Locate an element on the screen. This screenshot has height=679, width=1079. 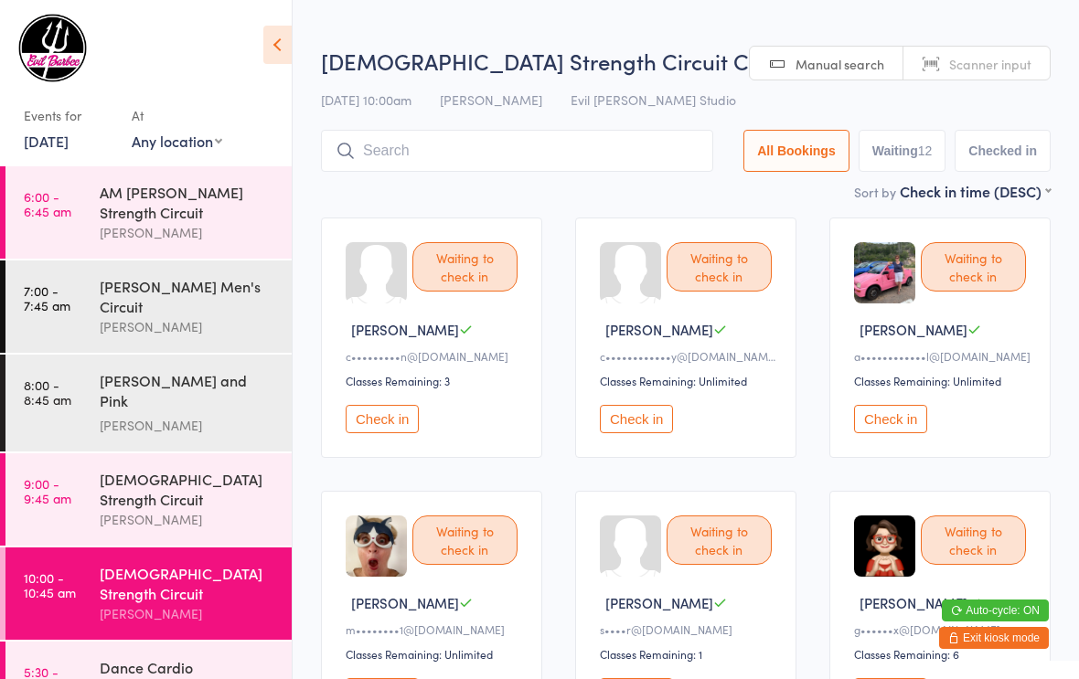
div: Classes Remaining: 3 is located at coordinates (434, 380).